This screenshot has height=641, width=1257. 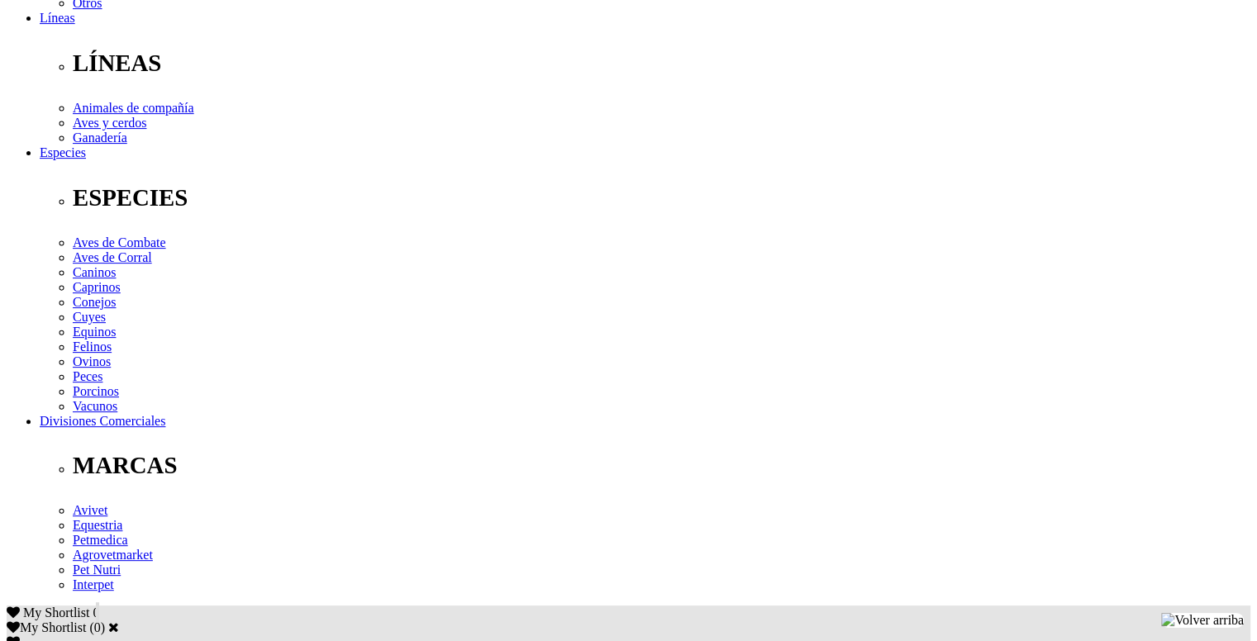 What do you see at coordinates (57, 17) in the screenshot?
I see `a: Líneas` at bounding box center [57, 17].